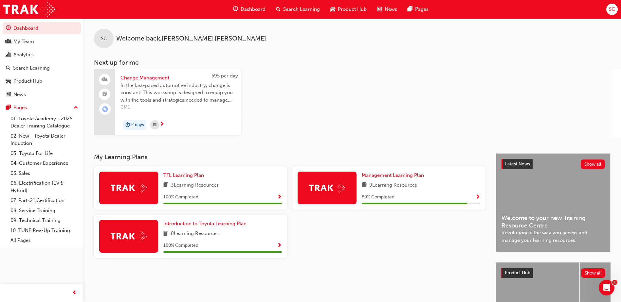  What do you see at coordinates (553, 273) in the screenshot?
I see `a: Product HubShow all` at bounding box center [553, 273].